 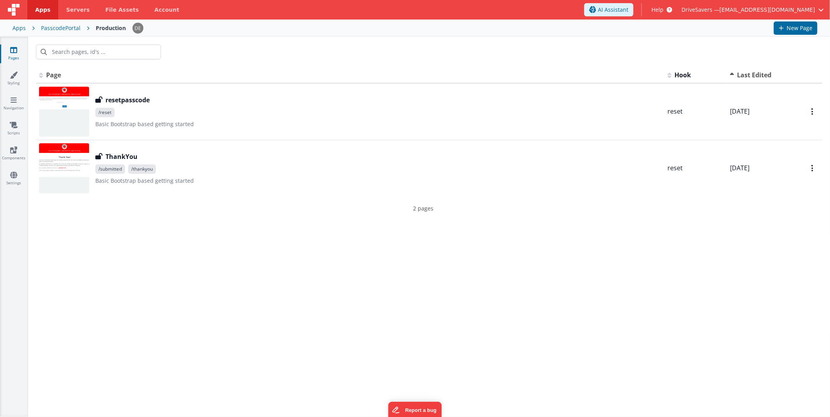 I want to click on h3: ThankYou, so click(x=122, y=157).